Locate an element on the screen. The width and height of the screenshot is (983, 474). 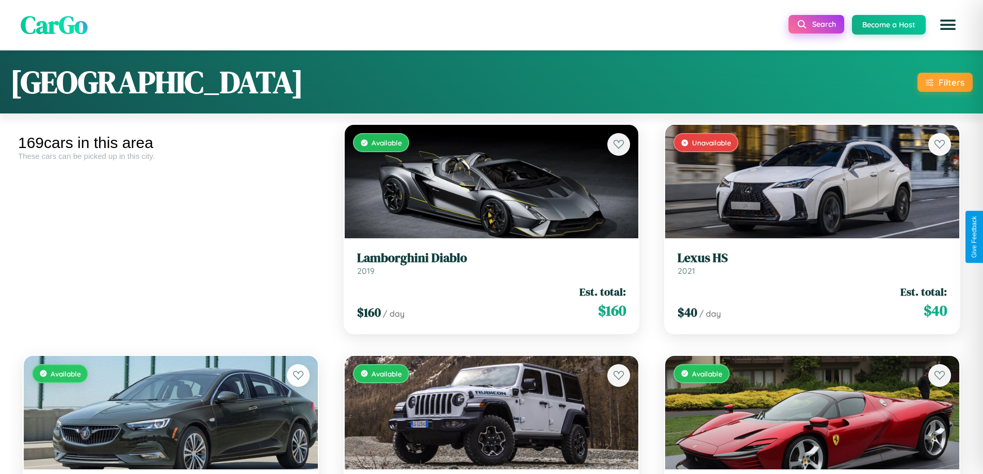
span: Search is located at coordinates (824, 24).